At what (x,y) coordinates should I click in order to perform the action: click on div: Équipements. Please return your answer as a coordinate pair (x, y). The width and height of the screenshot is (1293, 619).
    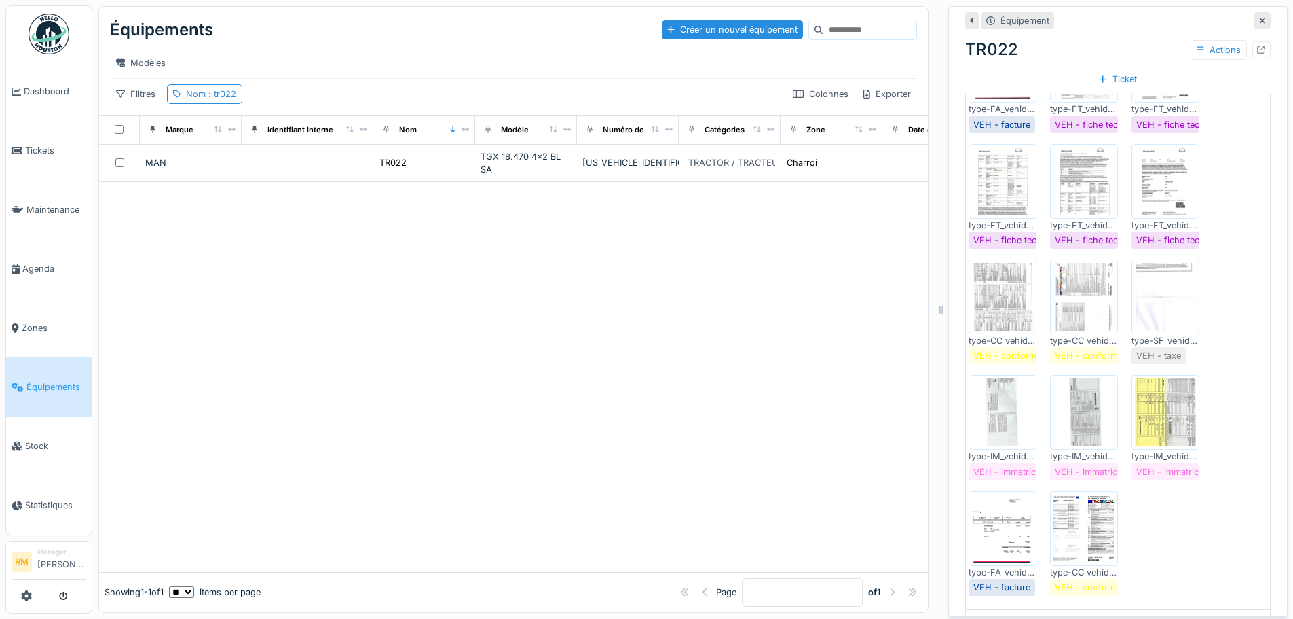
    Looking at the image, I should click on (162, 30).